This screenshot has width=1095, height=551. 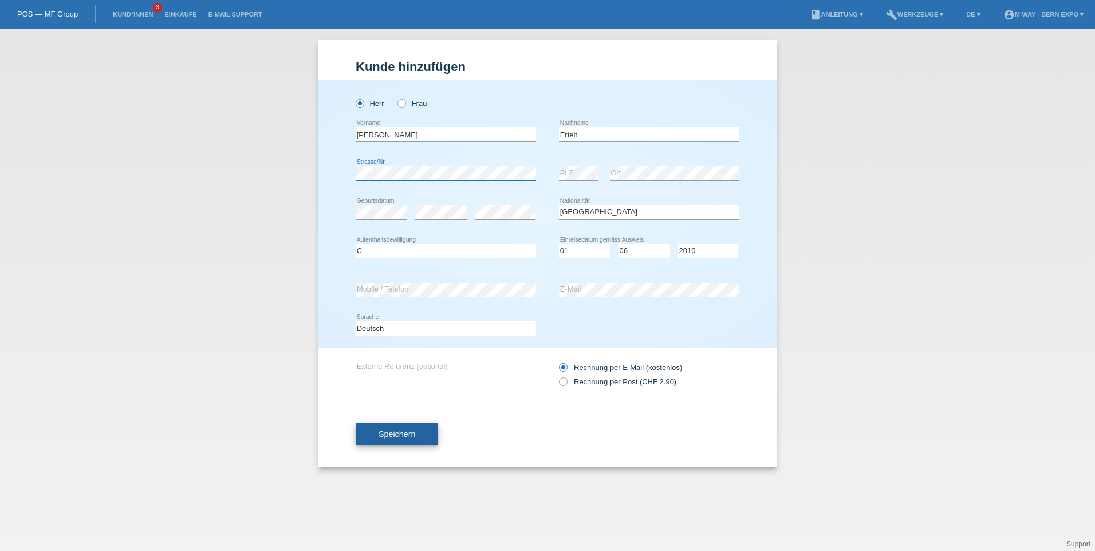 What do you see at coordinates (816, 15) in the screenshot?
I see `i: book` at bounding box center [816, 15].